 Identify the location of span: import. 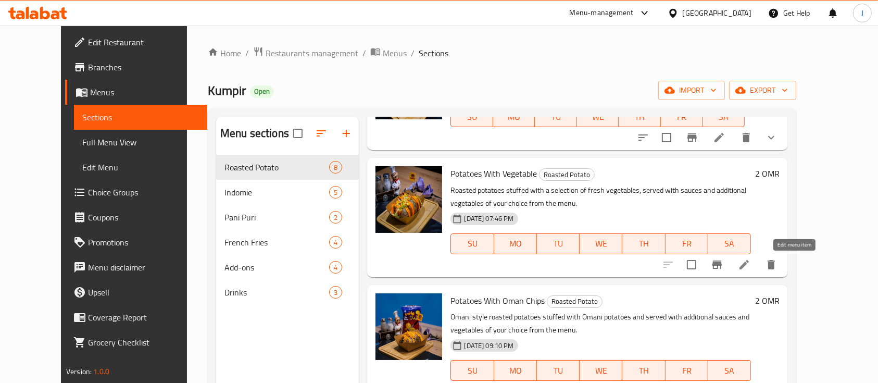
(692, 90).